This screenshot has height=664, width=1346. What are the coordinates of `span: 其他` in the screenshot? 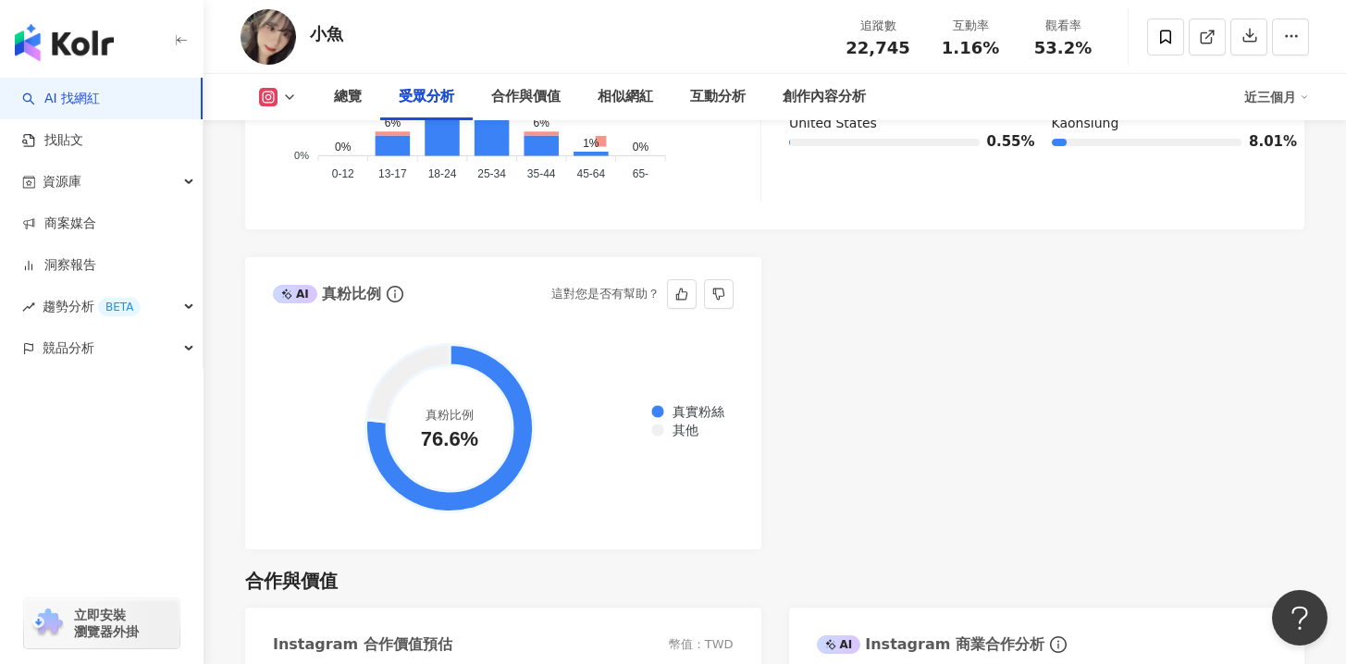 It's located at (678, 430).